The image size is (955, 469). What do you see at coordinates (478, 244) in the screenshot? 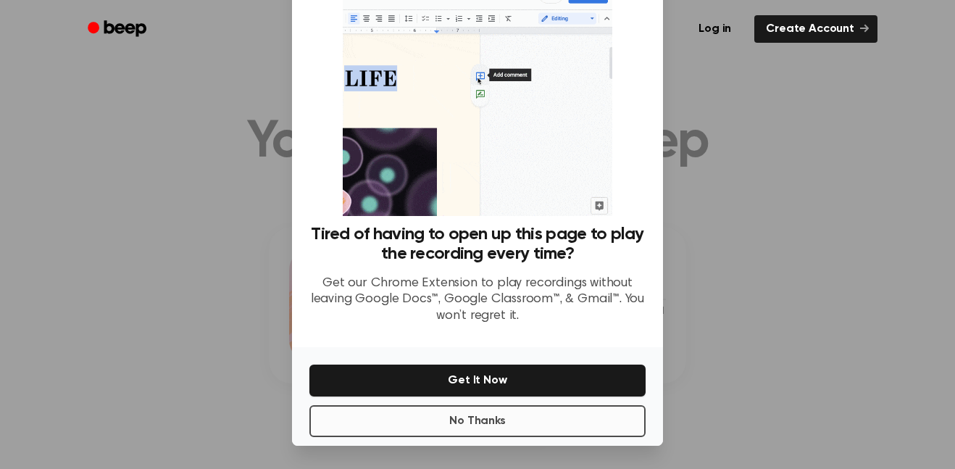
I see `h3: Tired of having to open up this page to play the recording every time?` at bounding box center [478, 244].